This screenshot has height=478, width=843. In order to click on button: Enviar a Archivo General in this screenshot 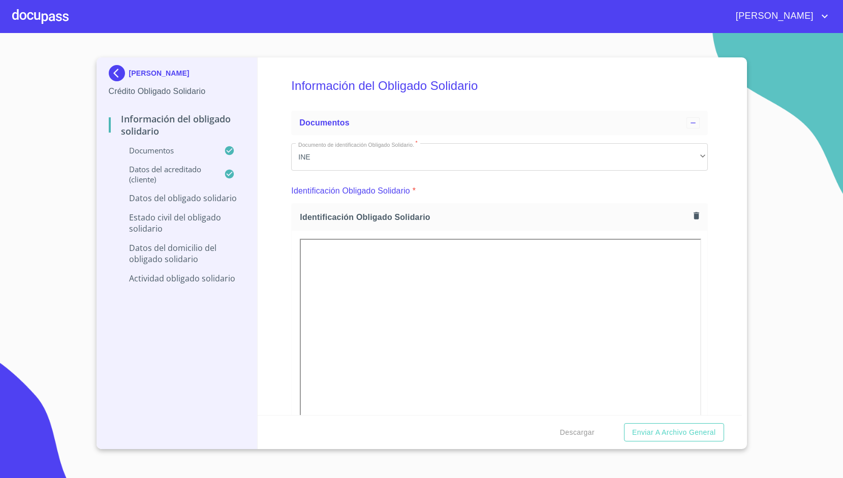, I will do `click(674, 433)`.